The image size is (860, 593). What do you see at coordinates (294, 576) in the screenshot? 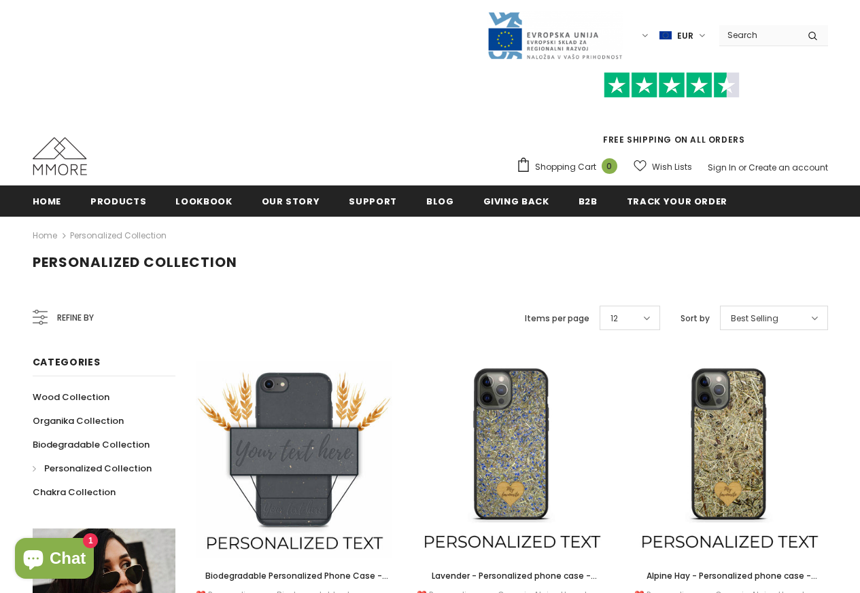
I see `a: Biodegradable Personalized Phone Case - Black` at bounding box center [294, 576].